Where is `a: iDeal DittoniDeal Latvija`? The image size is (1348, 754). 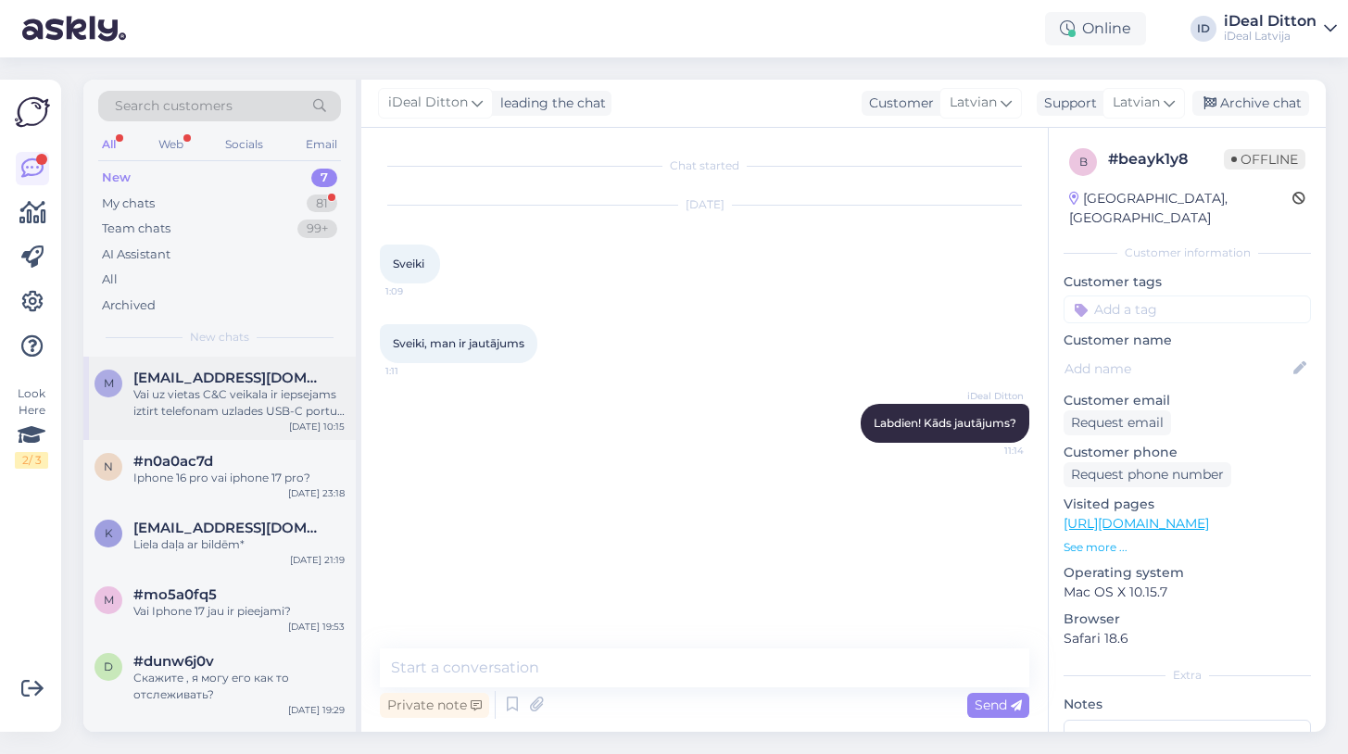
a: iDeal DittoniDeal Latvija is located at coordinates (1280, 29).